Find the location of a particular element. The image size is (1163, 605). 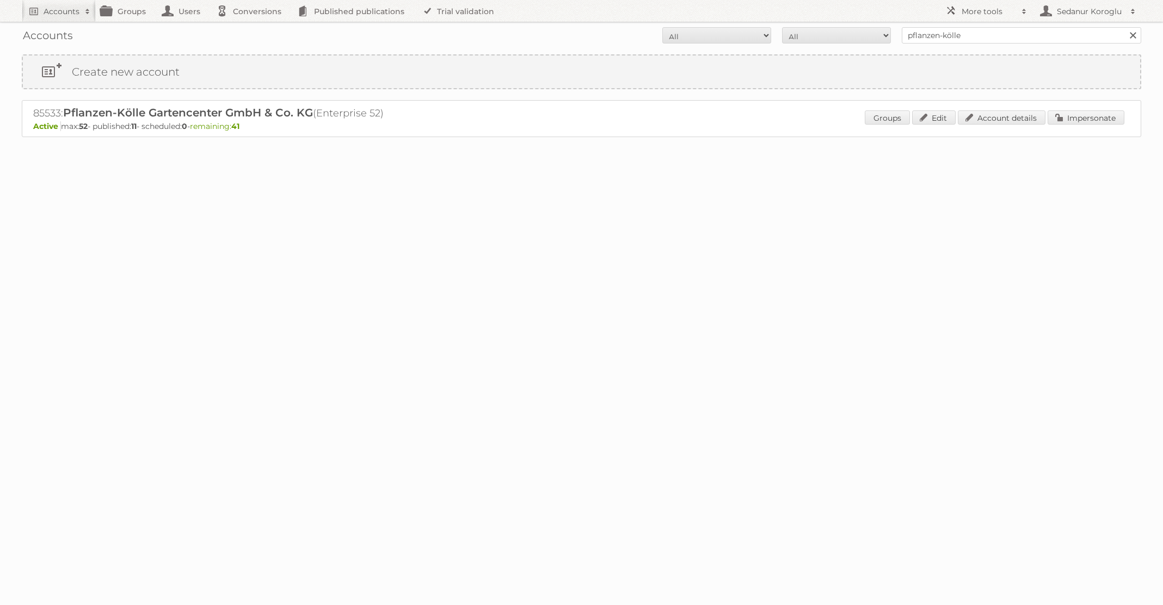

span: Pflanzen-Kölle Gartencenter GmbH & Co. KG is located at coordinates (188, 113).